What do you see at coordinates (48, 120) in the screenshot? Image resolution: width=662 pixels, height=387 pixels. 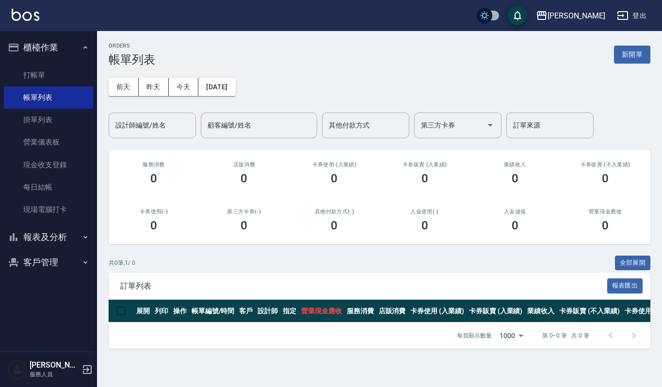 I see `a: 掛單列表` at bounding box center [48, 120].